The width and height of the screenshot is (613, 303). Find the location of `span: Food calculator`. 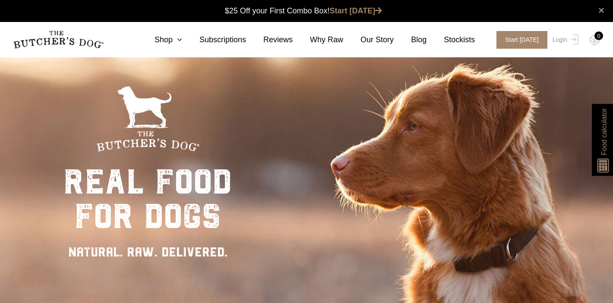

span: Food calculator is located at coordinates (604, 132).